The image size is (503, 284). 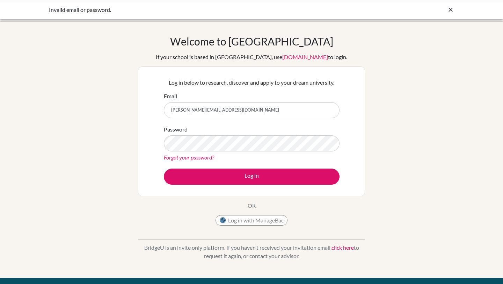 What do you see at coordinates (199, 10) in the screenshot?
I see `div: Invalid email or password.` at bounding box center [199, 10].